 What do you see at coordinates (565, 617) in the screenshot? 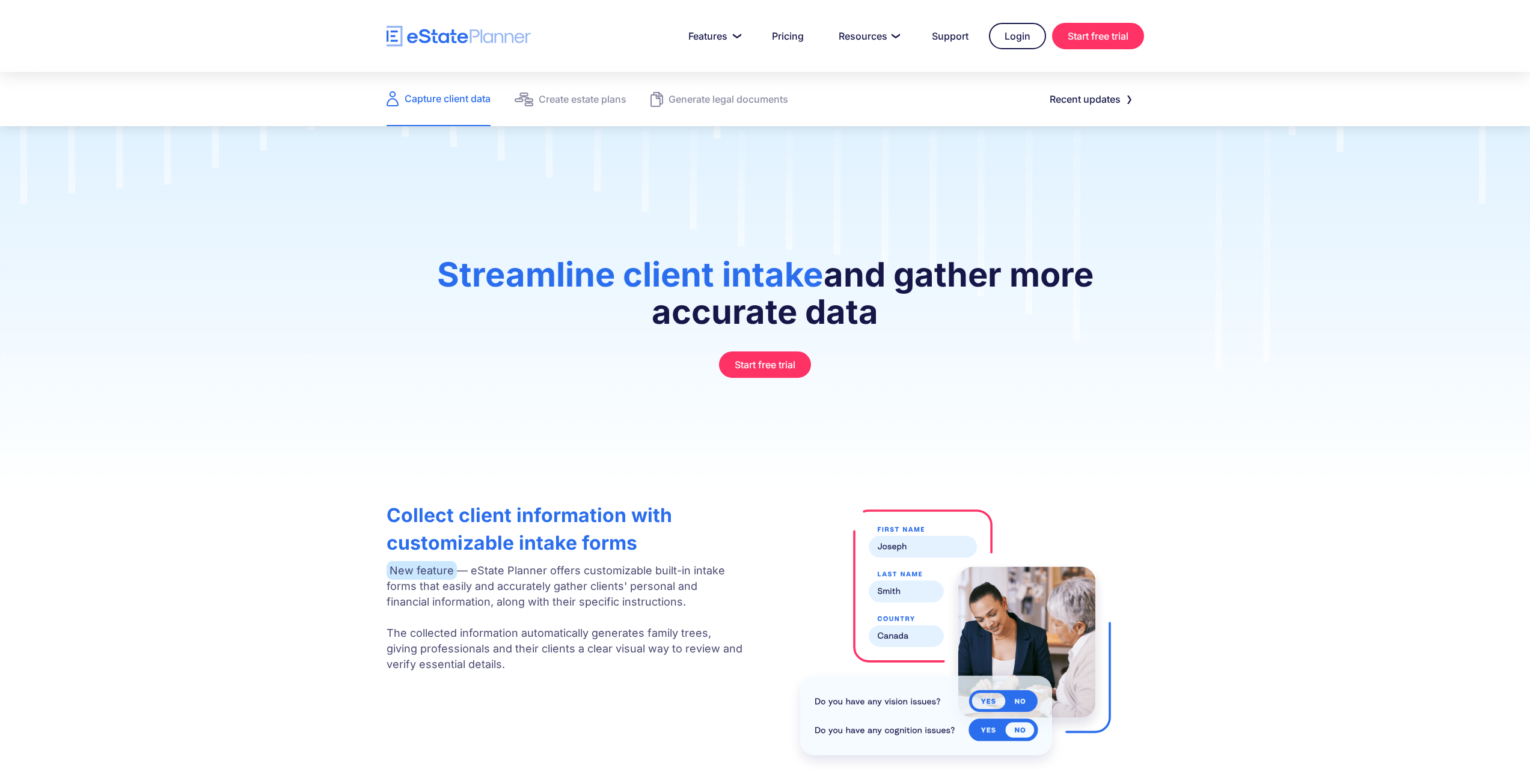
I see `p: — eState Planner offers customizable built-in intake forms that easily and accurately gather clie...` at bounding box center [565, 617].